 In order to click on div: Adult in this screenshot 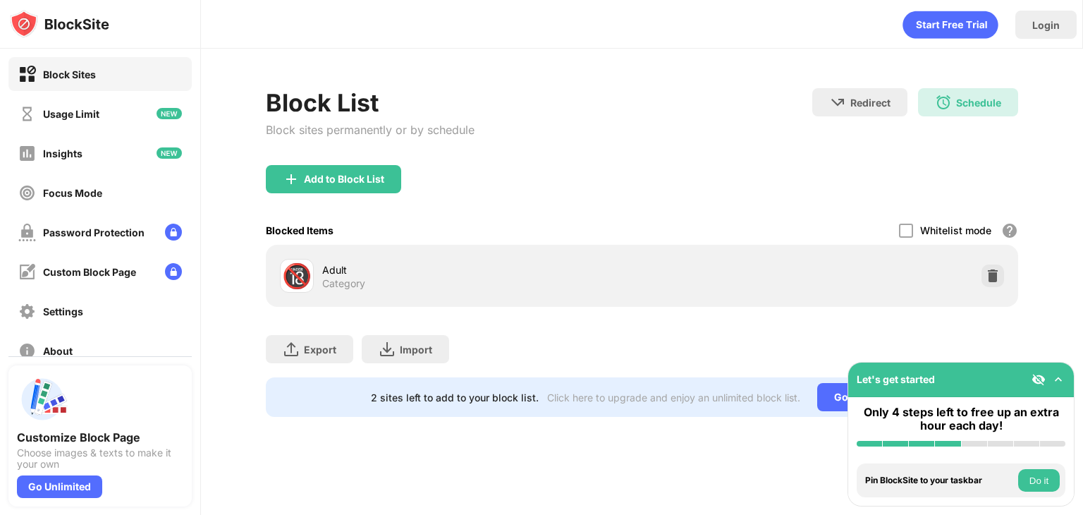, I will do `click(482, 269)`.